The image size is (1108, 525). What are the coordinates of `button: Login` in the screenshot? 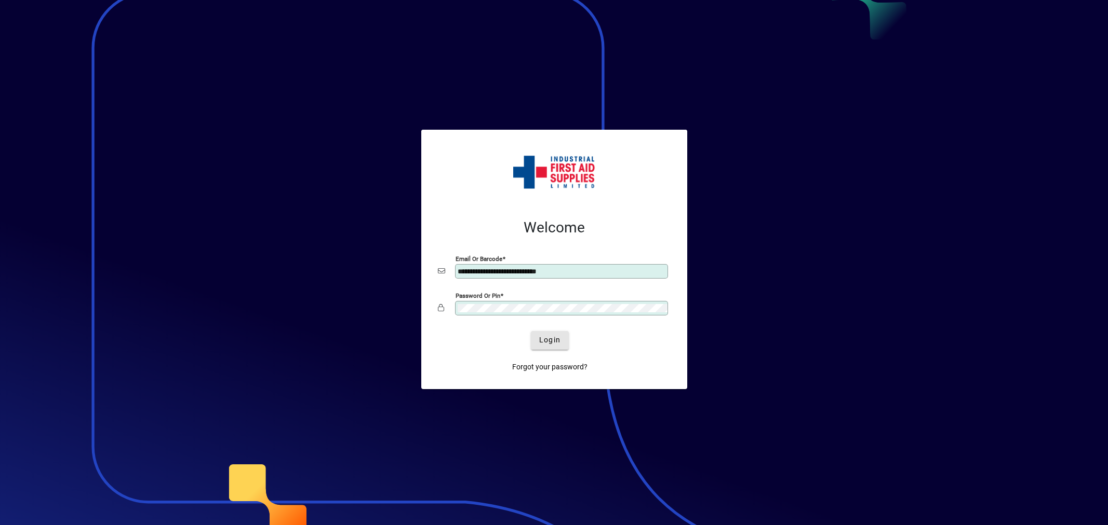 It's located at (549, 341).